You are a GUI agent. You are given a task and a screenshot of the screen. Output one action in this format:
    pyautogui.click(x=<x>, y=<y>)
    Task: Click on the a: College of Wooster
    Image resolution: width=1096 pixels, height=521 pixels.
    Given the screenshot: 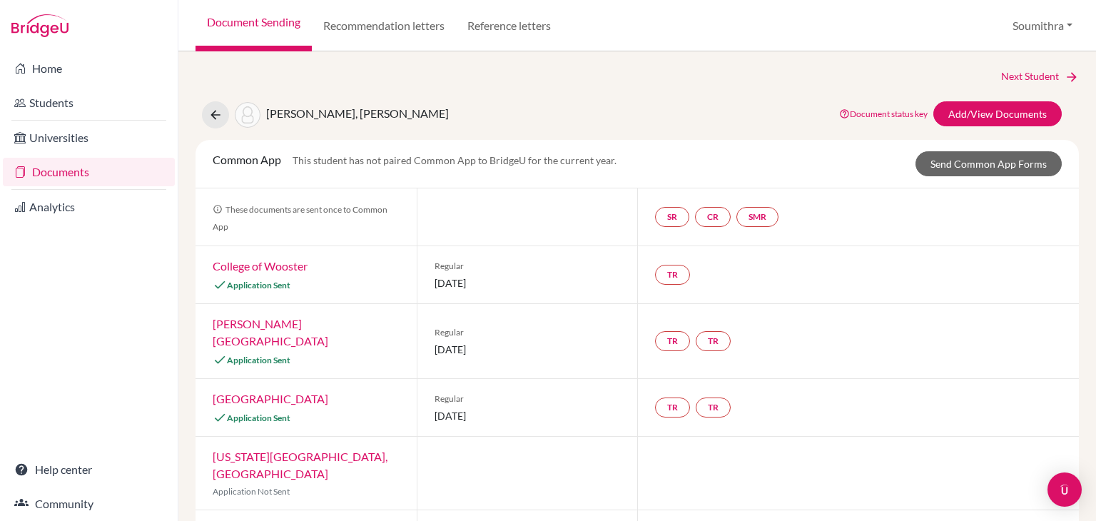 What is the action you would take?
    pyautogui.click(x=260, y=265)
    